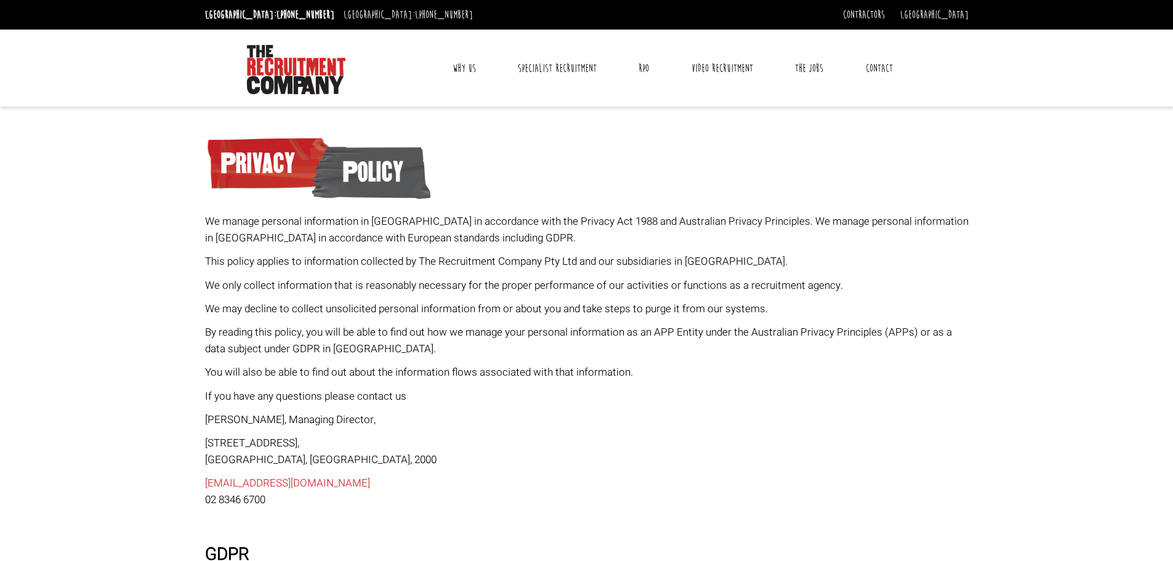 The width and height of the screenshot is (1173, 561). Describe the element at coordinates (269, 163) in the screenshot. I see `span: Privacy` at that location.